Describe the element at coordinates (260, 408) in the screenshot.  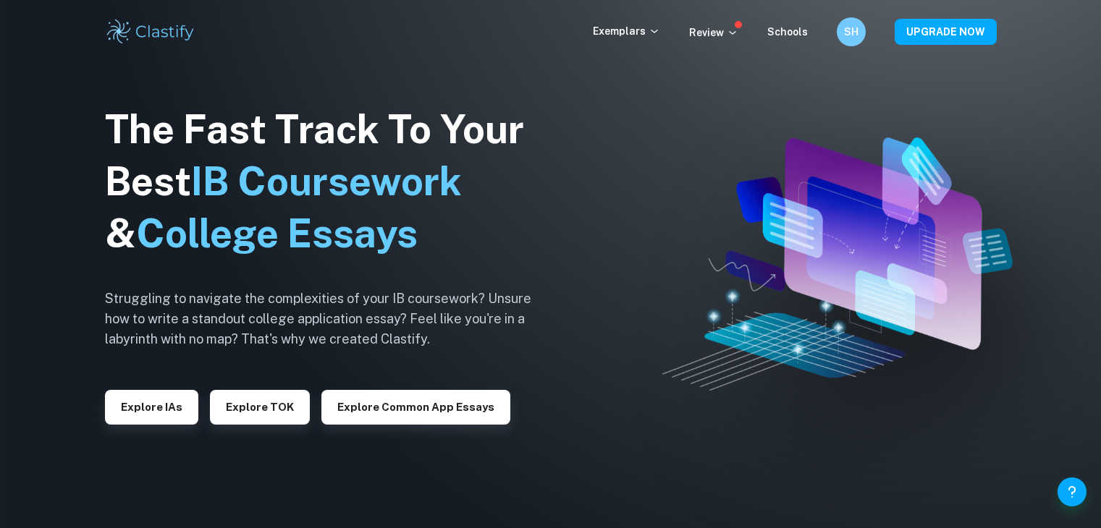
I see `button: Explore TOK` at that location.